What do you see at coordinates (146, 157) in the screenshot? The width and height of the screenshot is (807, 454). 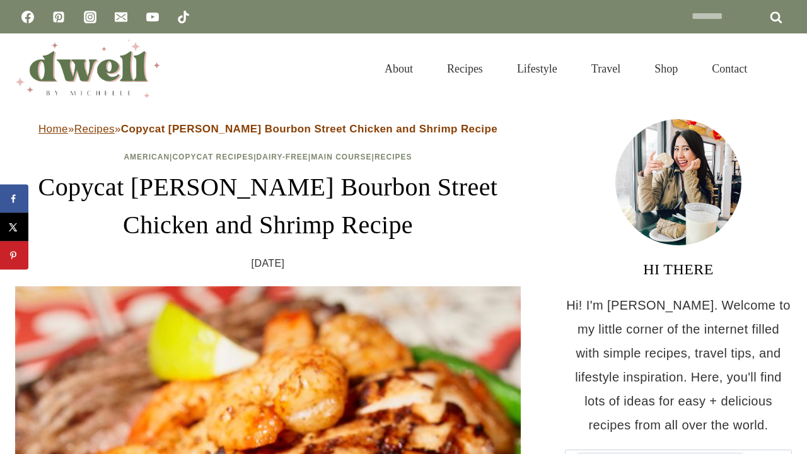 I see `a: American` at bounding box center [146, 157].